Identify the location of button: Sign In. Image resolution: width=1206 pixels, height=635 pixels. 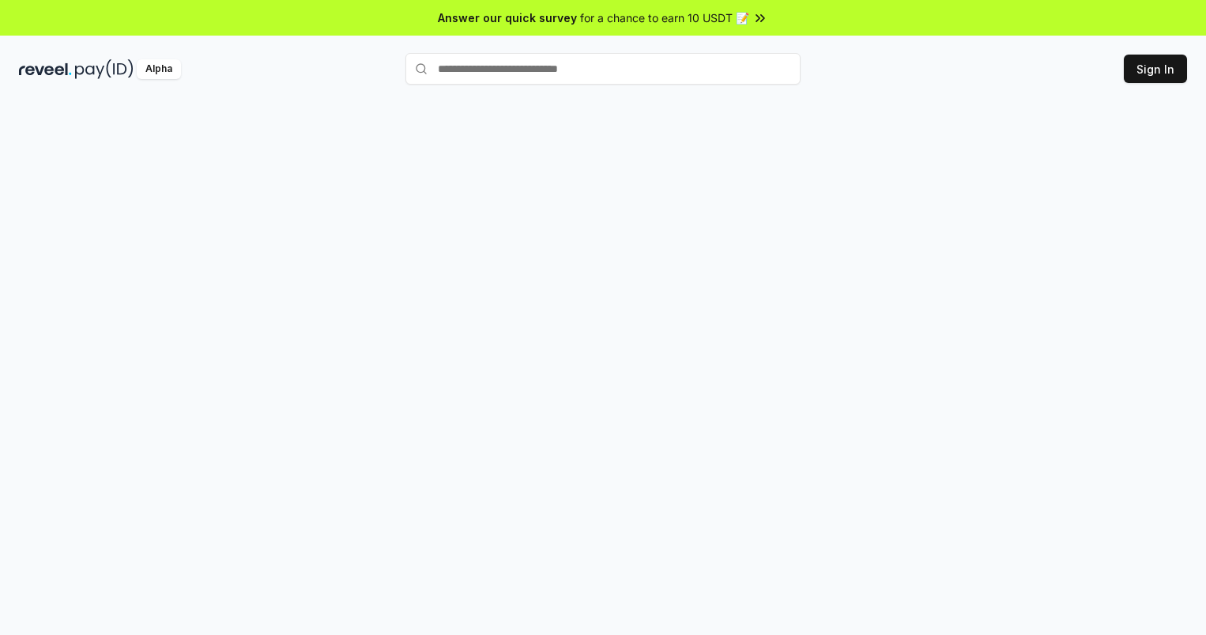
(1156, 69).